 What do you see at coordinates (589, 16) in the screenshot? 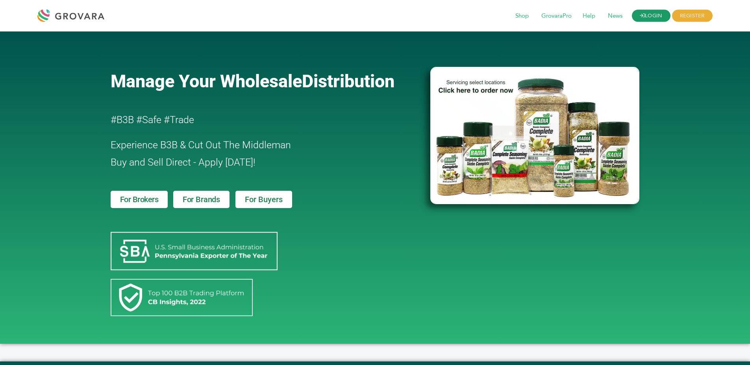
I see `span: Help` at bounding box center [589, 16].